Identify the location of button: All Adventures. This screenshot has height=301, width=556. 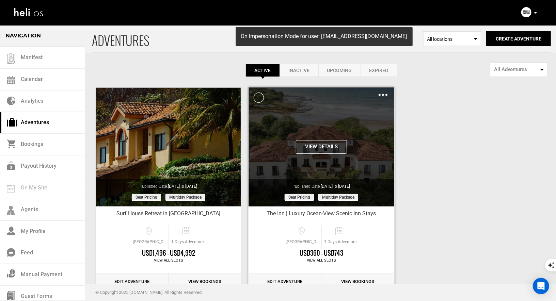
(518, 69).